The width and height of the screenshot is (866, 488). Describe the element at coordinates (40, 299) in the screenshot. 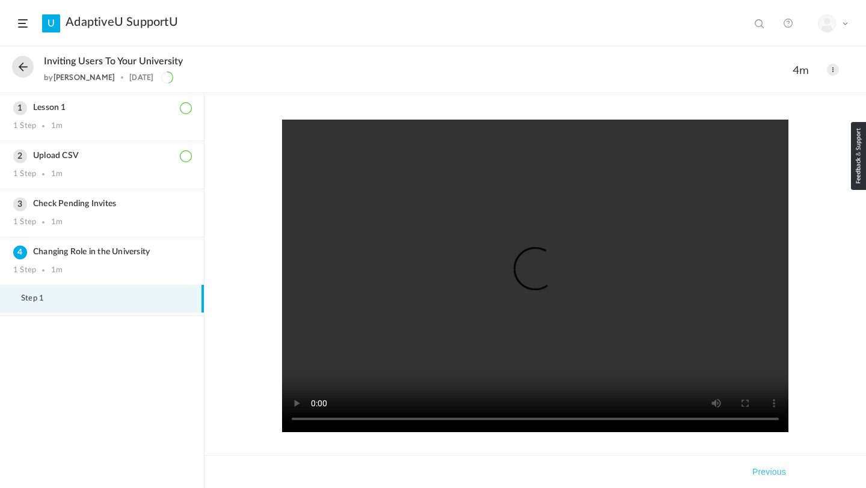

I see `span: Step 1` at that location.